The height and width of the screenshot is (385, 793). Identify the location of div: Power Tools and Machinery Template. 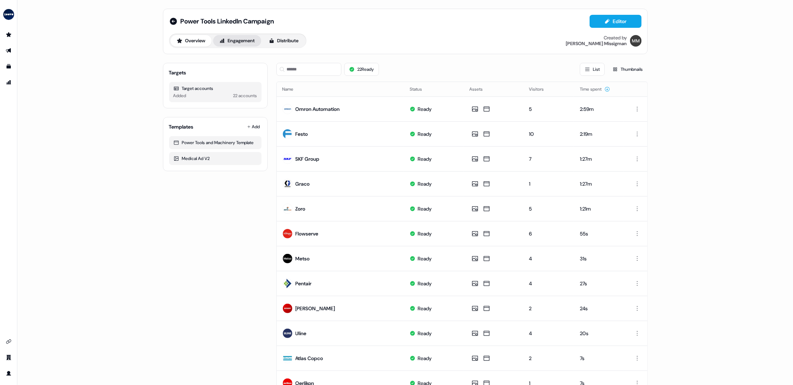
(215, 143).